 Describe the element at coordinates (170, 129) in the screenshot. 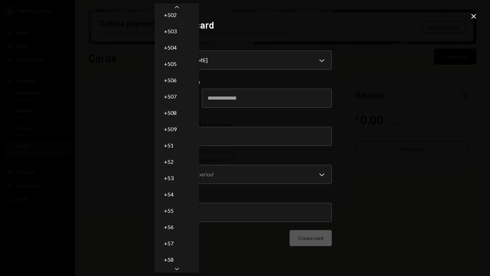

I see `span: +509` at that location.